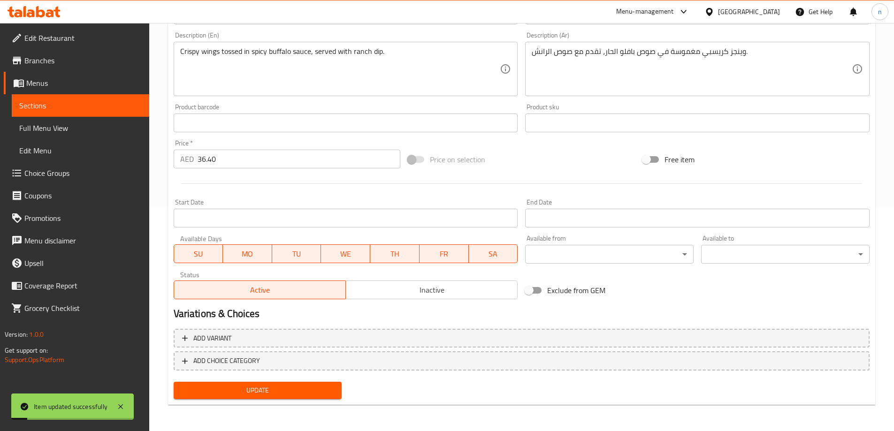 This screenshot has height=431, width=894. I want to click on span: Exclude from GEM, so click(576, 291).